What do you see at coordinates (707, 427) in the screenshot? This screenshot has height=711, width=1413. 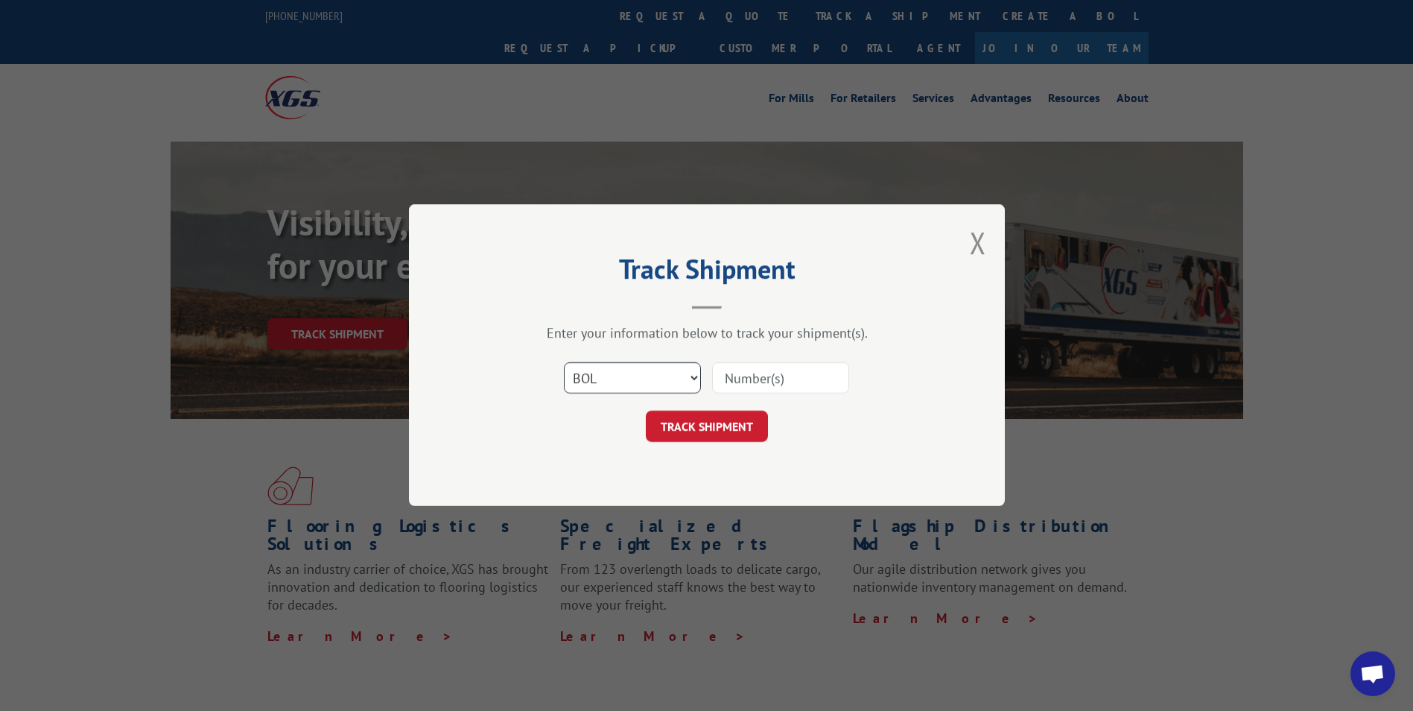 I see `button: TRACK SHIPMENT` at bounding box center [707, 427].